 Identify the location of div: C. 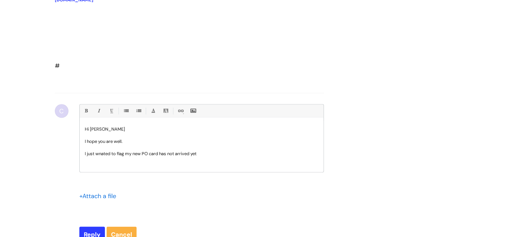
(62, 111).